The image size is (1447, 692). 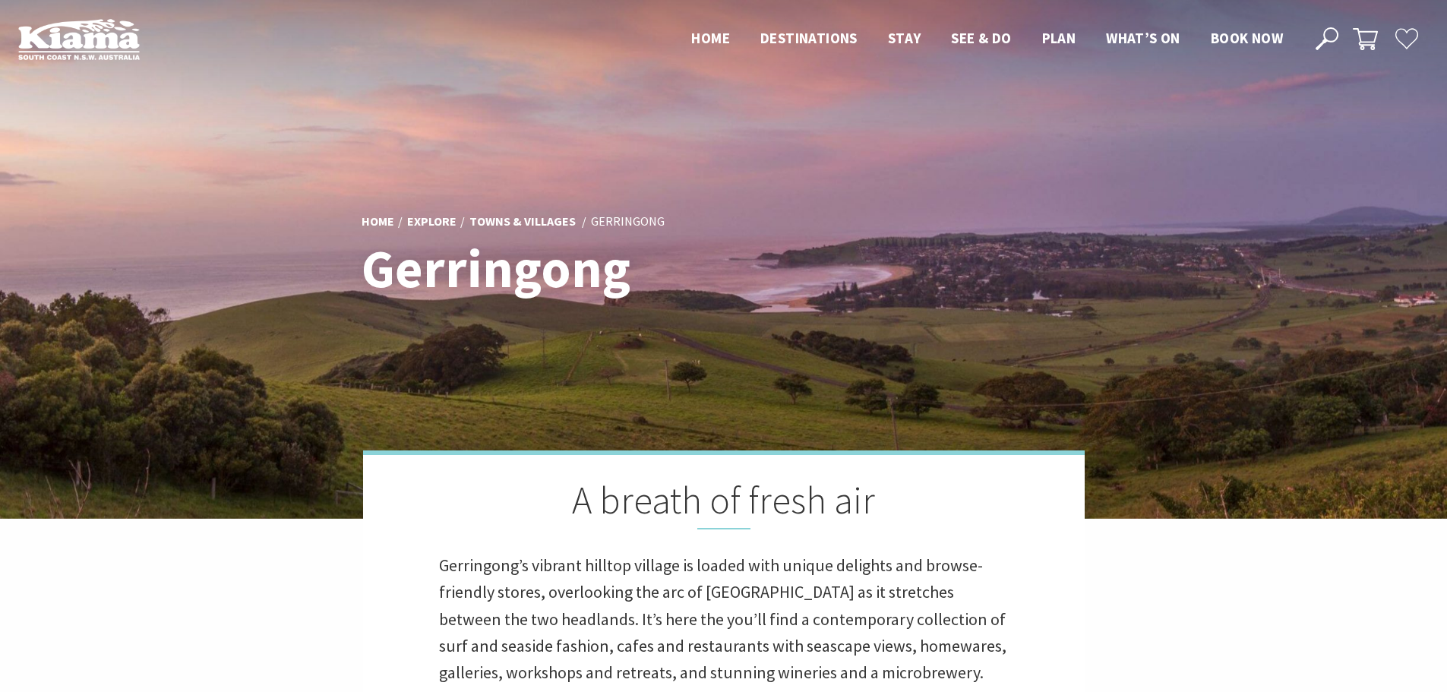 I want to click on span: Book now, so click(x=1247, y=38).